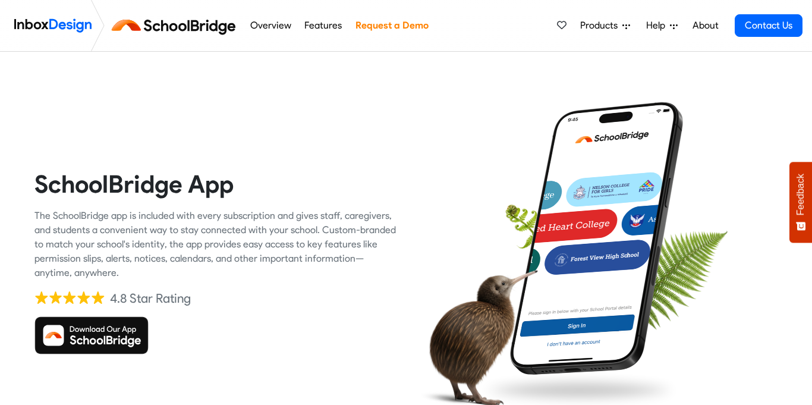 The height and width of the screenshot is (405, 812). Describe the element at coordinates (216, 184) in the screenshot. I see `heading: SchoolBridge App` at that location.